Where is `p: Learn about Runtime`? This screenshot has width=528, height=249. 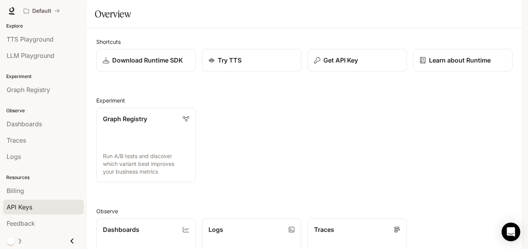
p: Learn about Runtime is located at coordinates (460, 60).